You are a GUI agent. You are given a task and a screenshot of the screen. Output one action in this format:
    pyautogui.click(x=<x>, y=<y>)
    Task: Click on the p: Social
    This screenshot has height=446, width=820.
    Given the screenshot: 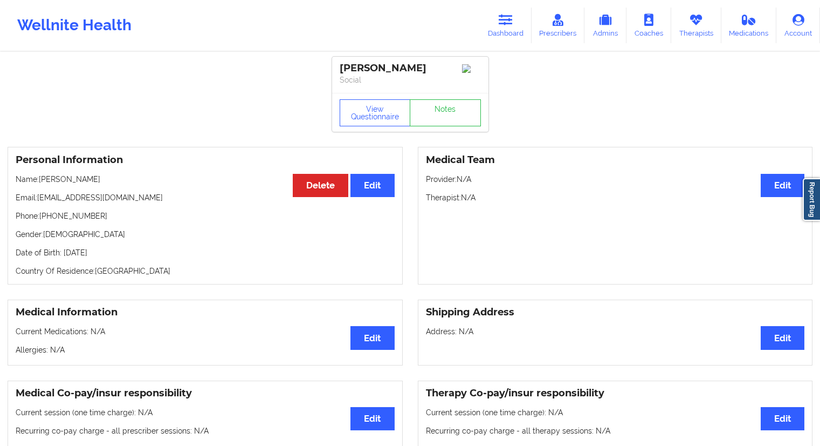 What is the action you would take?
    pyautogui.click(x=410, y=80)
    